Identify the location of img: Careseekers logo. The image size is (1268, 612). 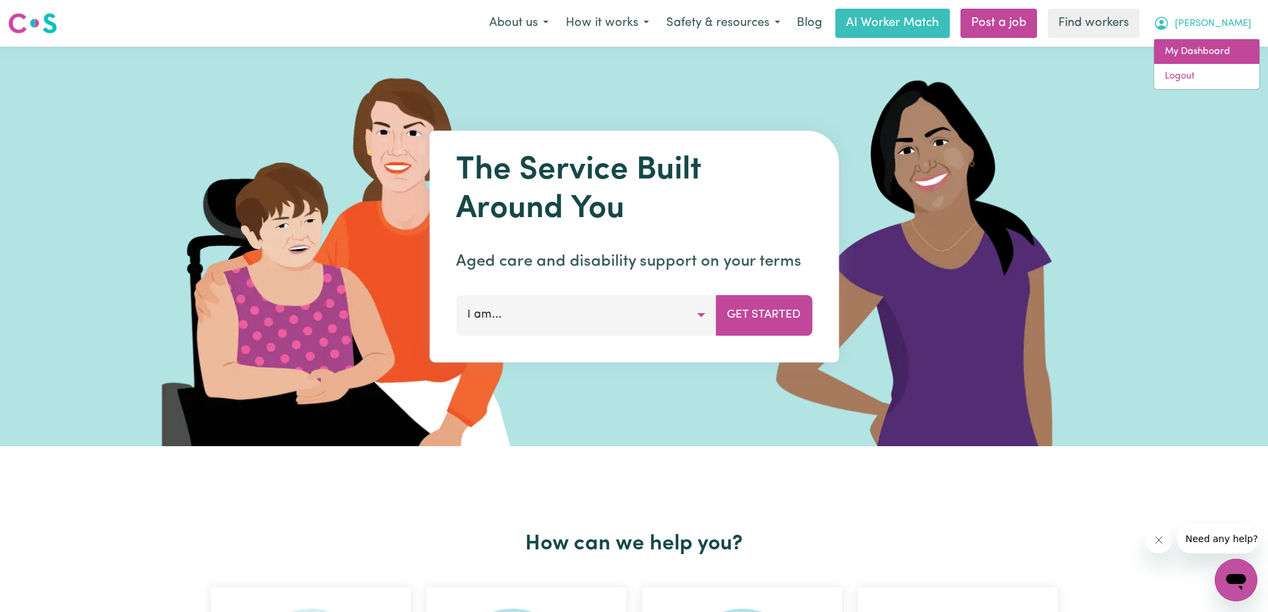
(33, 23).